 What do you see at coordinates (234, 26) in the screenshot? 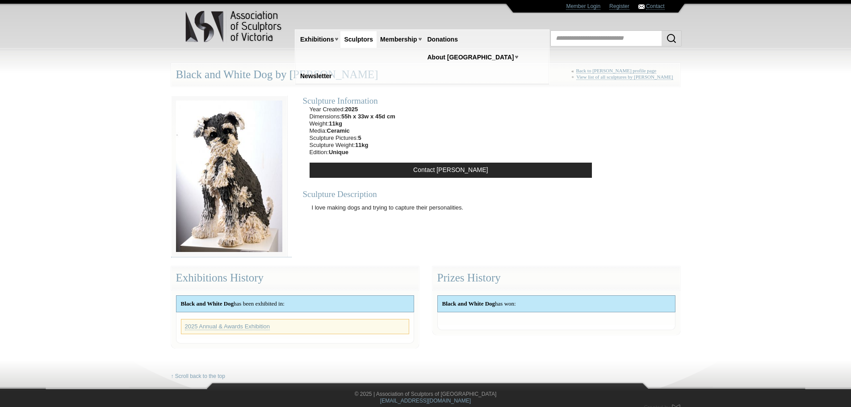
I see `img: logo.png` at bounding box center [234, 26].